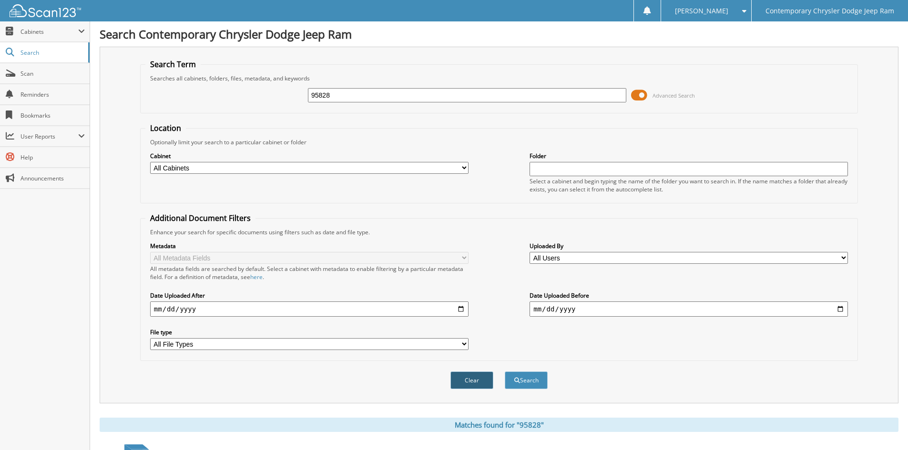  I want to click on span: Cabinets, so click(49, 31).